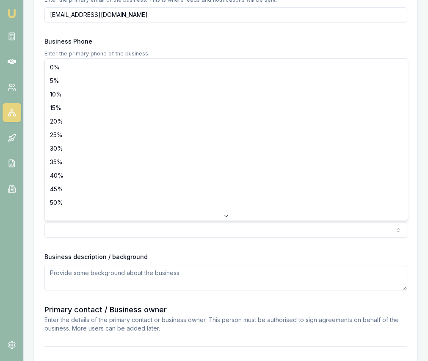 This screenshot has width=428, height=361. I want to click on span: 20 %, so click(56, 121).